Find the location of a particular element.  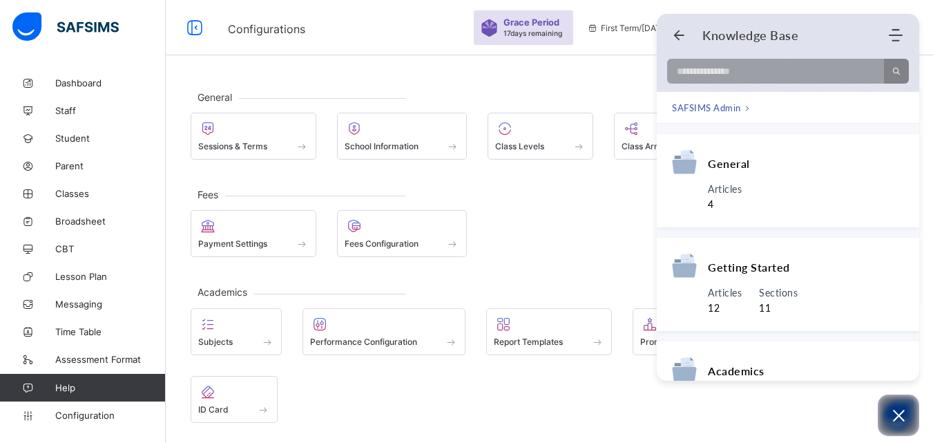

div: School Information is located at coordinates (402, 136).